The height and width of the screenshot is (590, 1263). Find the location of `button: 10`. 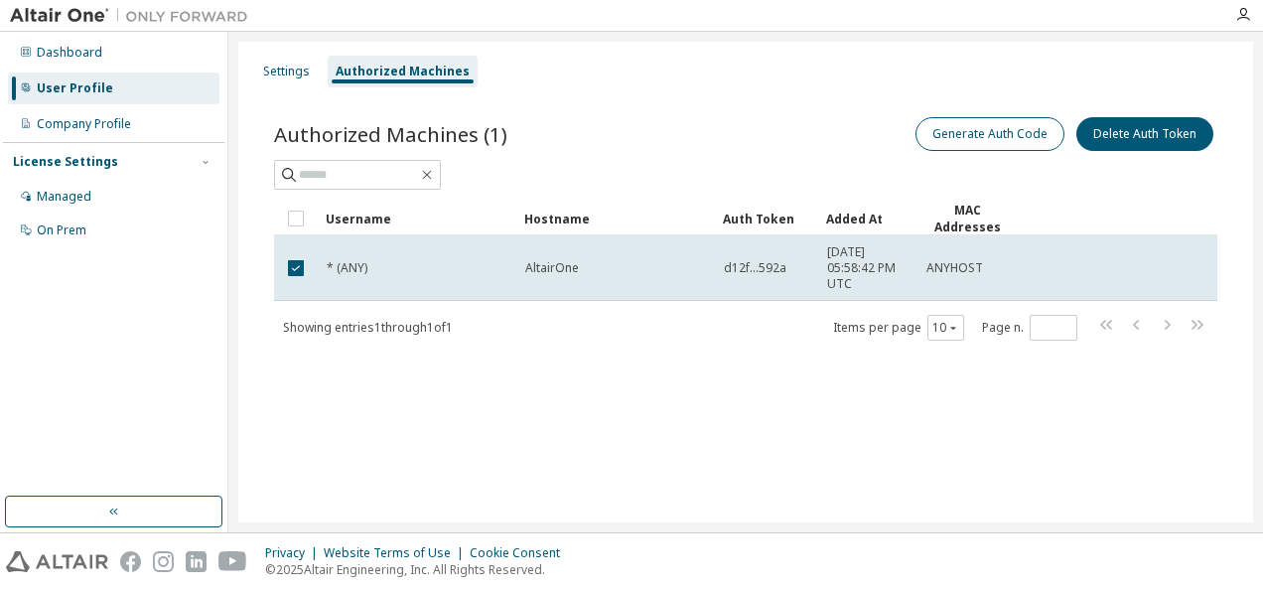

button: 10 is located at coordinates (946, 328).